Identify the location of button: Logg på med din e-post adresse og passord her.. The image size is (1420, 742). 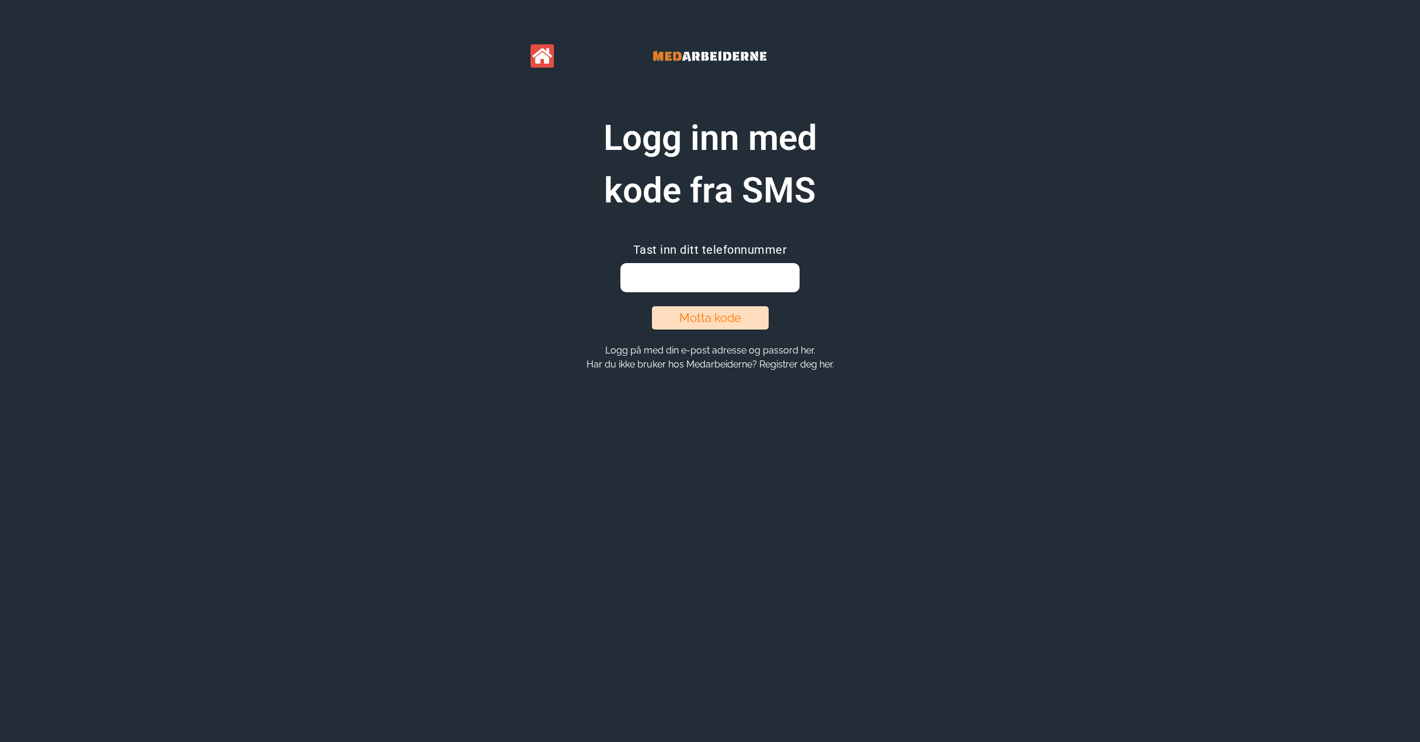
(710, 350).